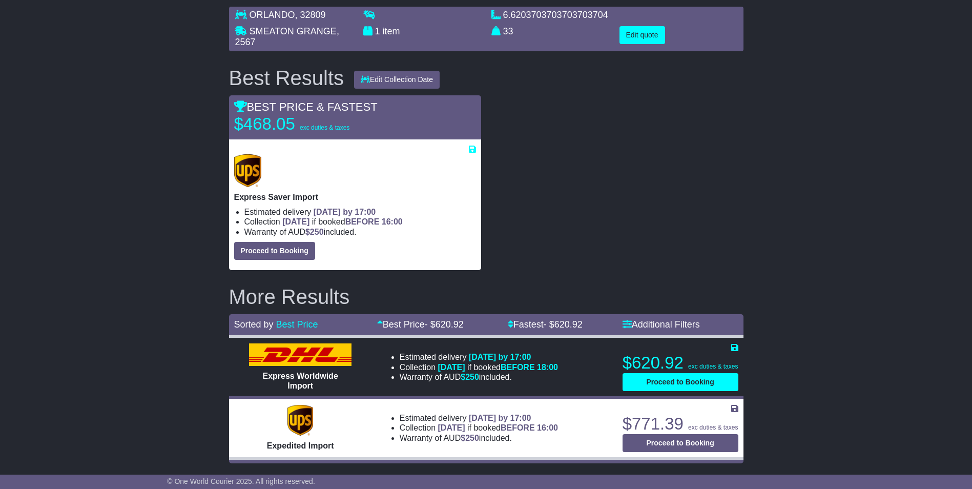 This screenshot has width=972, height=489. I want to click on img: UPS (new): Expedited Import, so click(300, 420).